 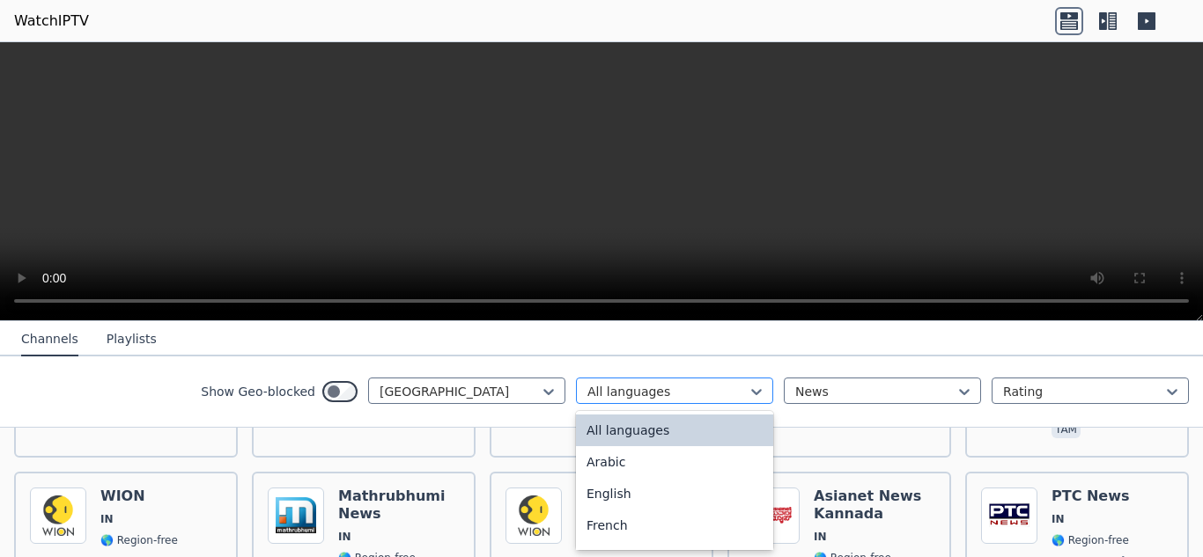 What do you see at coordinates (399, 505) in the screenshot?
I see `h6: Mathrubhumi News` at bounding box center [399, 505].